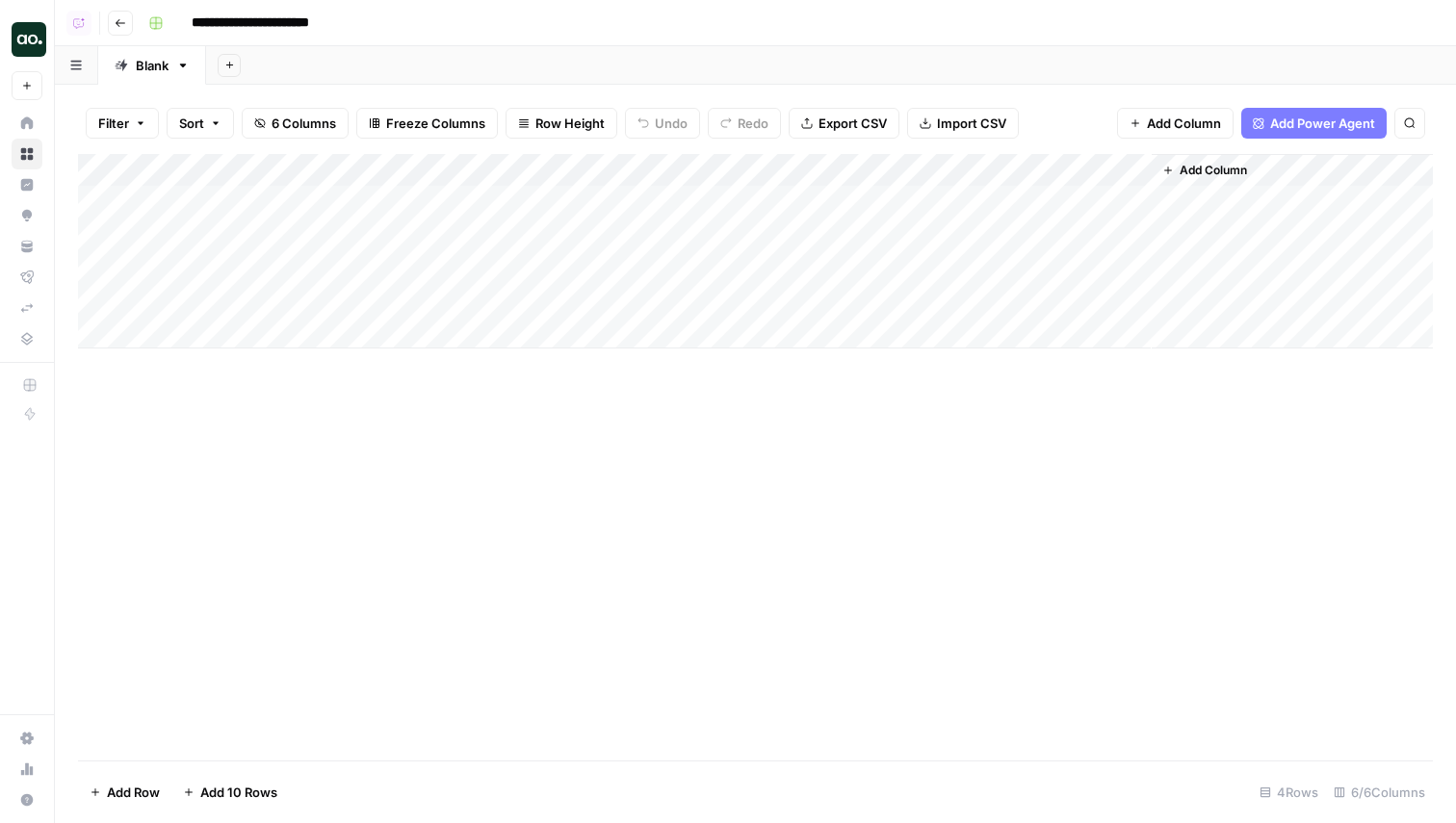 The width and height of the screenshot is (1456, 823). Describe the element at coordinates (570, 123) in the screenshot. I see `span: Row Height` at that location.